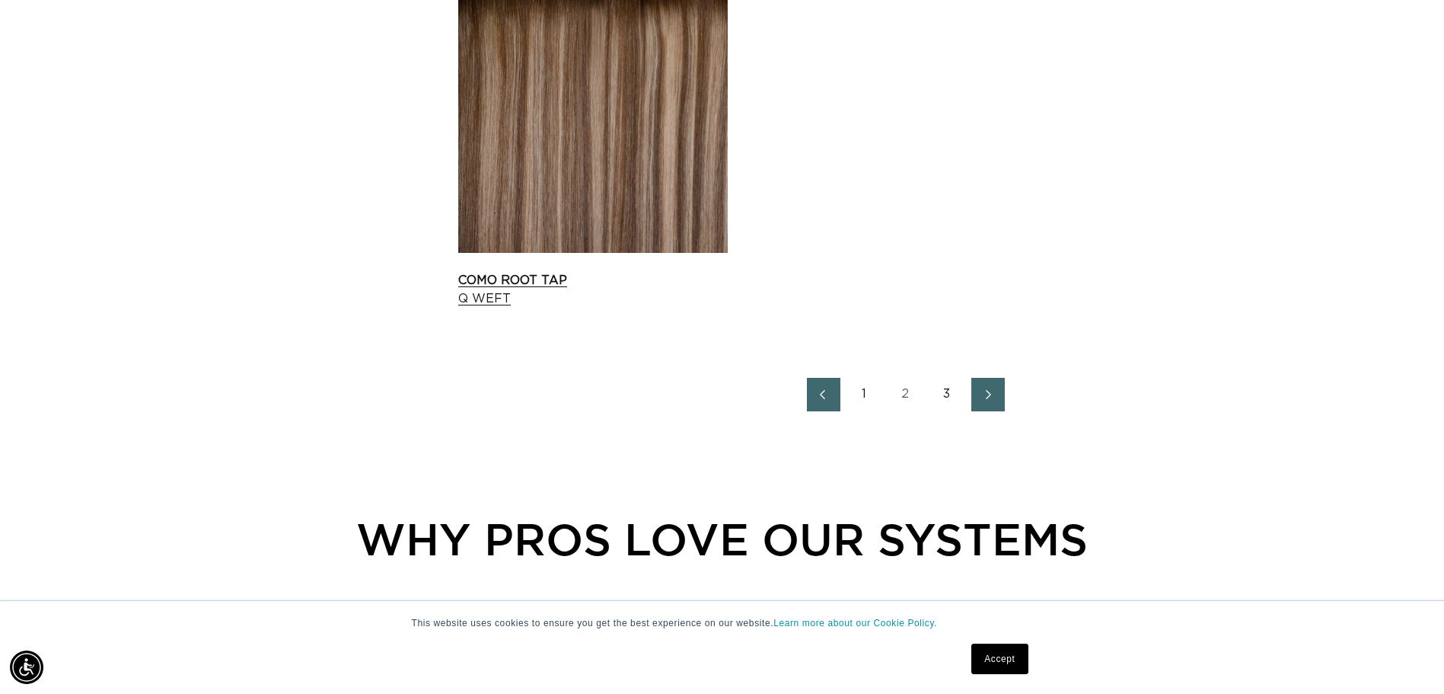 The height and width of the screenshot is (694, 1444). I want to click on a: Learn more about our Cookie Policy., so click(855, 623).